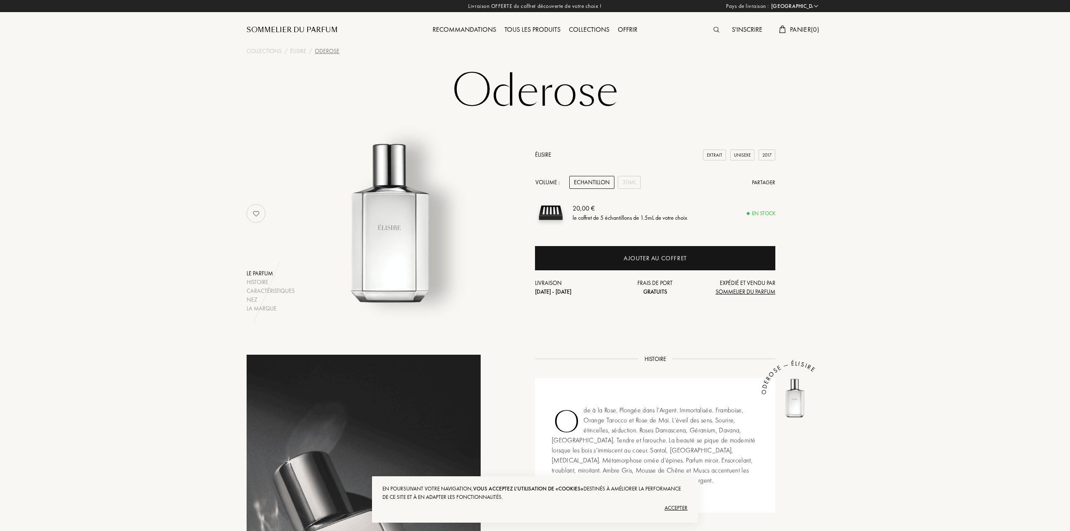  I want to click on div: Unisexe, so click(742, 155).